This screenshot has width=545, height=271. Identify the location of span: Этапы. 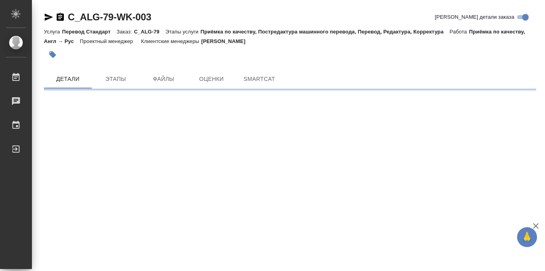
(116, 79).